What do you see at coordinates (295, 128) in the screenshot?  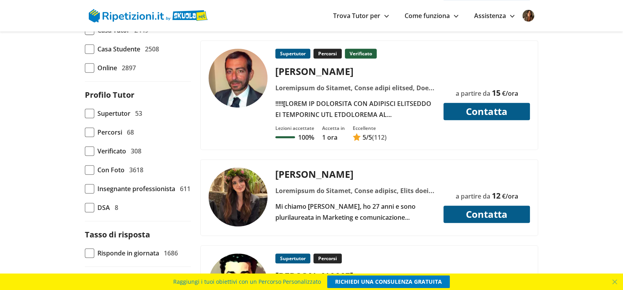 I see `div: Lezioni accettate` at bounding box center [295, 128].